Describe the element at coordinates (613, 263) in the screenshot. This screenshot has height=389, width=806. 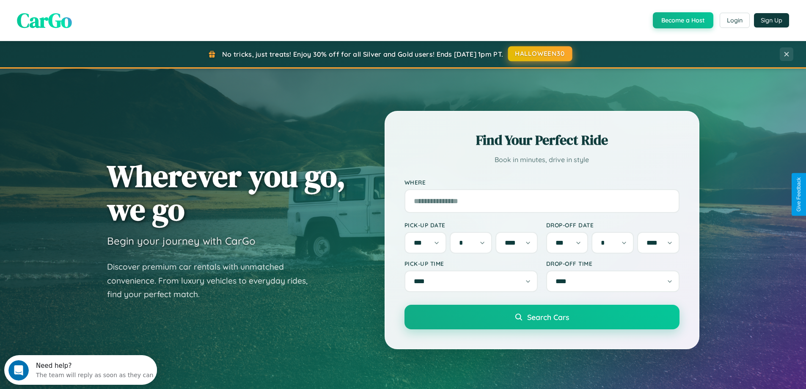
I see `label: Drop-off Time` at that location.